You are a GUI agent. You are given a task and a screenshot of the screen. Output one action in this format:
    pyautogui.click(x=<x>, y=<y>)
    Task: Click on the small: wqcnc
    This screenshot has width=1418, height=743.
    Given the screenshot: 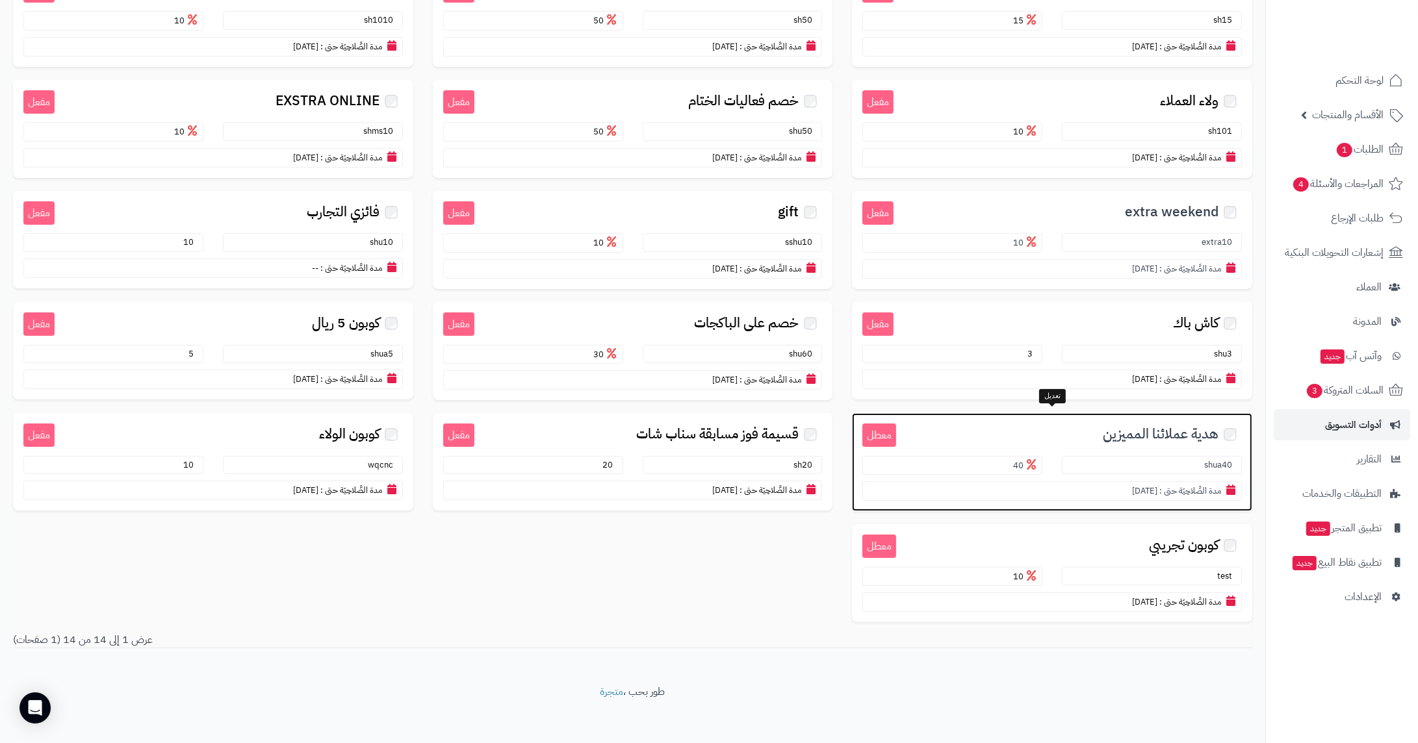 What is the action you would take?
    pyautogui.click(x=383, y=465)
    